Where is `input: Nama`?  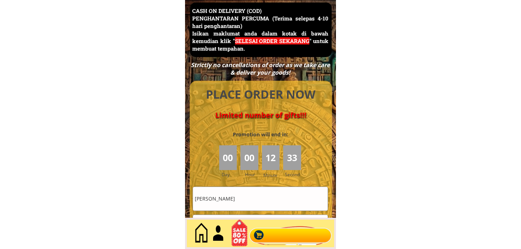 input: Nama is located at coordinates (260, 199).